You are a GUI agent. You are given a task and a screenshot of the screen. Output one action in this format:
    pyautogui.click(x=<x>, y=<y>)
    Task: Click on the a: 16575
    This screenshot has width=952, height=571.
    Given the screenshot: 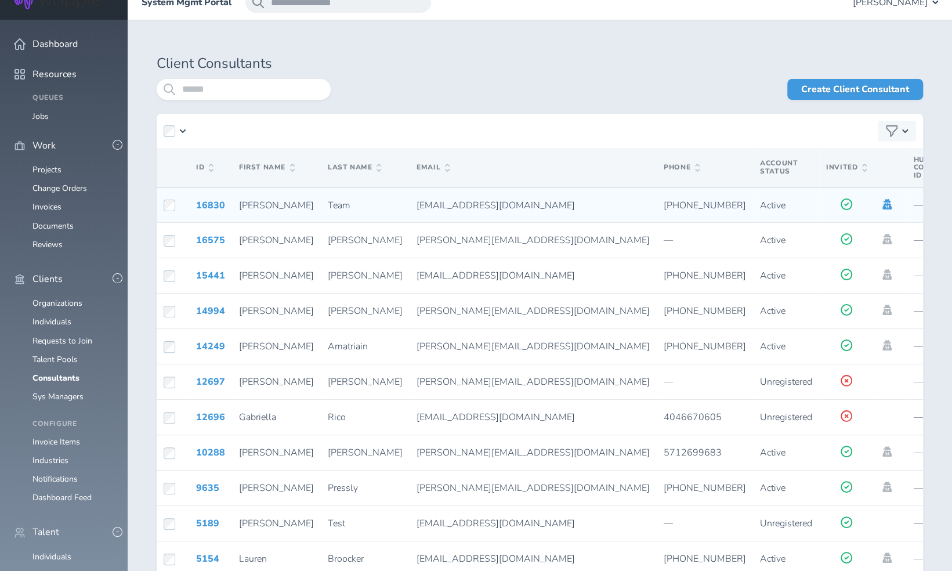 What is the action you would take?
    pyautogui.click(x=211, y=240)
    